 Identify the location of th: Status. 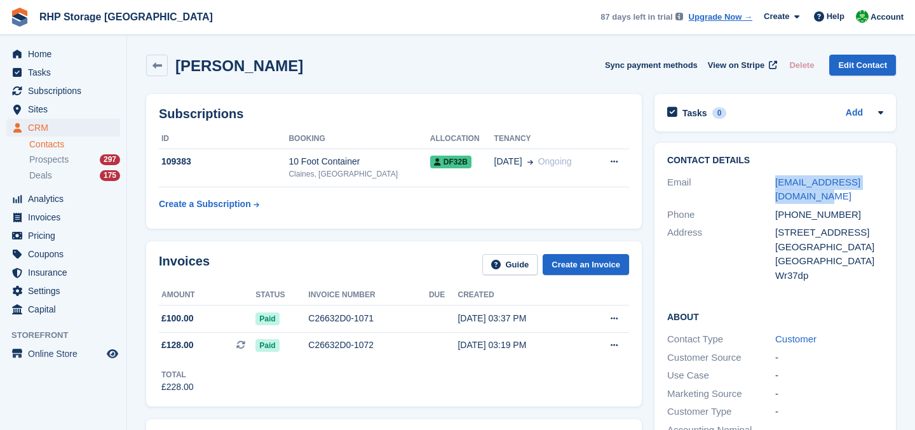
(281, 295).